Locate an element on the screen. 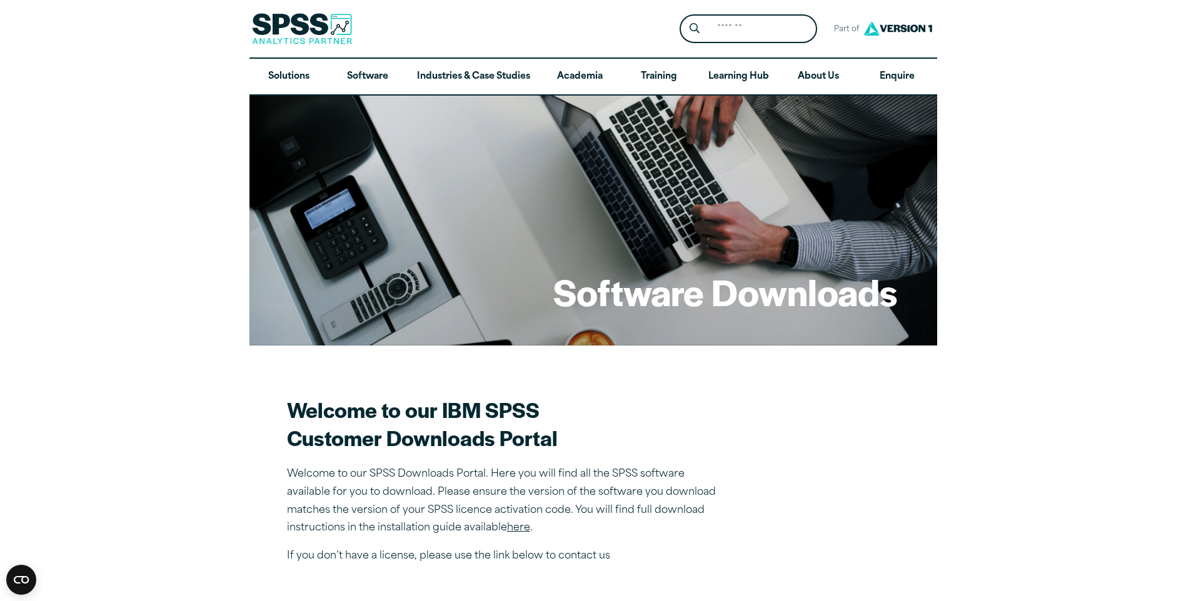 This screenshot has width=1186, height=601. h2: Welcome to our IBM SPSS Customer Downloads Portal is located at coordinates (506, 424).